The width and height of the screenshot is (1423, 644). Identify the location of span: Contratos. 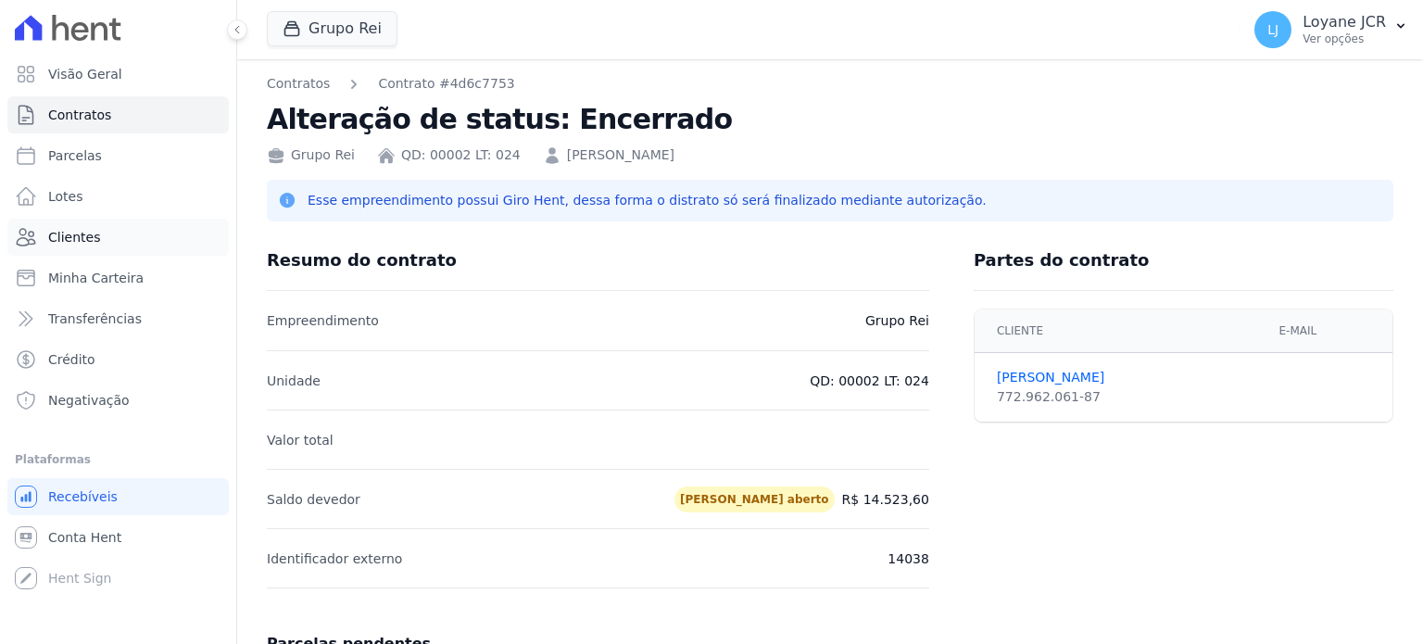
(80, 115).